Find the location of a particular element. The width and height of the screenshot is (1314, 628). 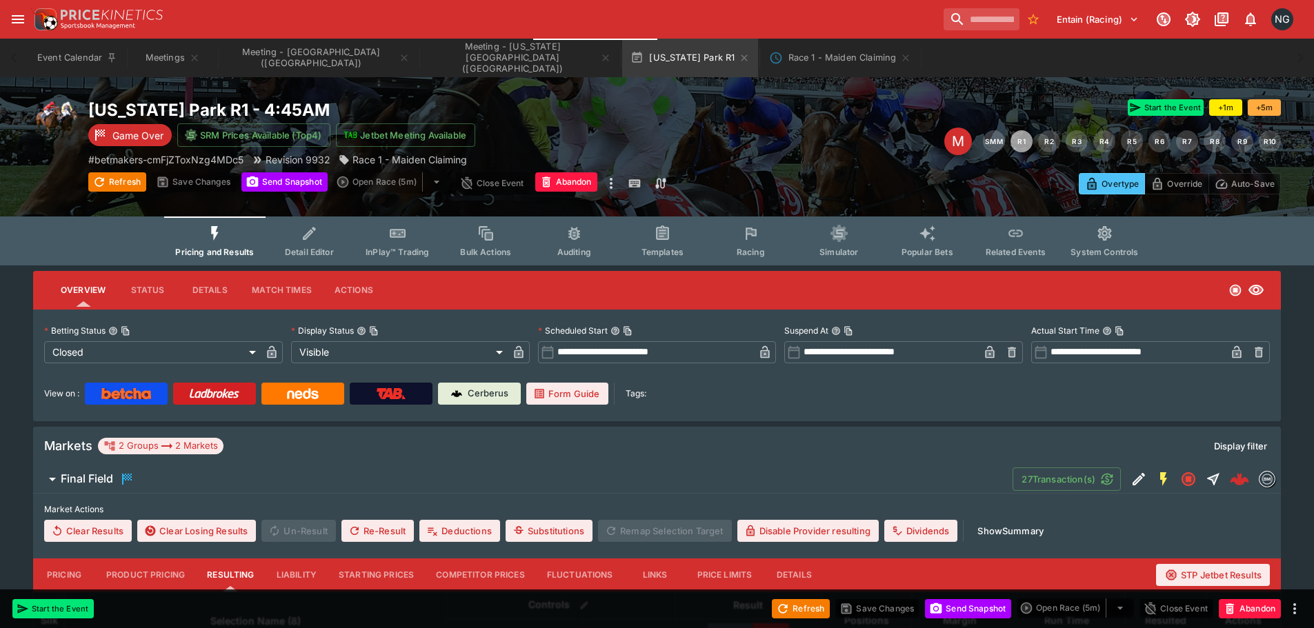

svg: Visible is located at coordinates (1256, 290).